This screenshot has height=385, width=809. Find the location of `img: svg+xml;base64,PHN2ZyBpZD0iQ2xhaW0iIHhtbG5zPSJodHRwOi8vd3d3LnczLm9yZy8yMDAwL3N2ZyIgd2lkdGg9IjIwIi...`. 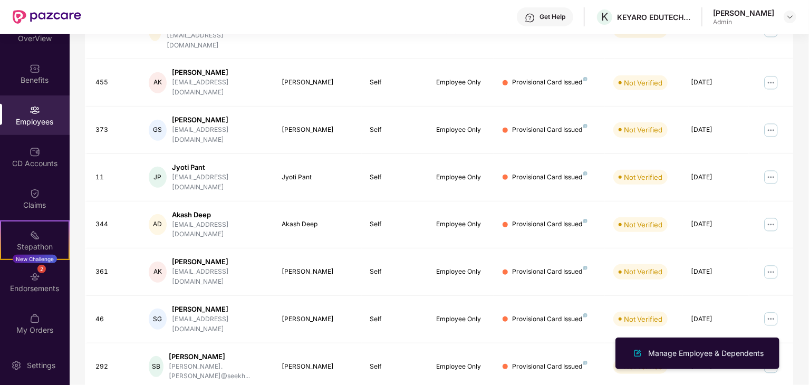

img: svg+xml;base64,PHN2ZyBpZD0iQ2xhaW0iIHhtbG5zPSJodHRwOi8vd3d3LnczLm9yZy8yMDAwL3N2ZyIgd2lkdGg9IjIwIi... is located at coordinates (35, 194).